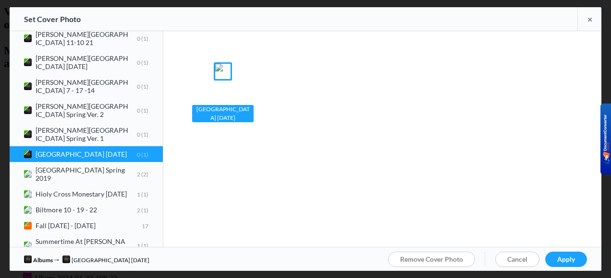  Describe the element at coordinates (92, 210) in the screenshot. I see `b: Biltmore 10 - 19 - 22` at that location.